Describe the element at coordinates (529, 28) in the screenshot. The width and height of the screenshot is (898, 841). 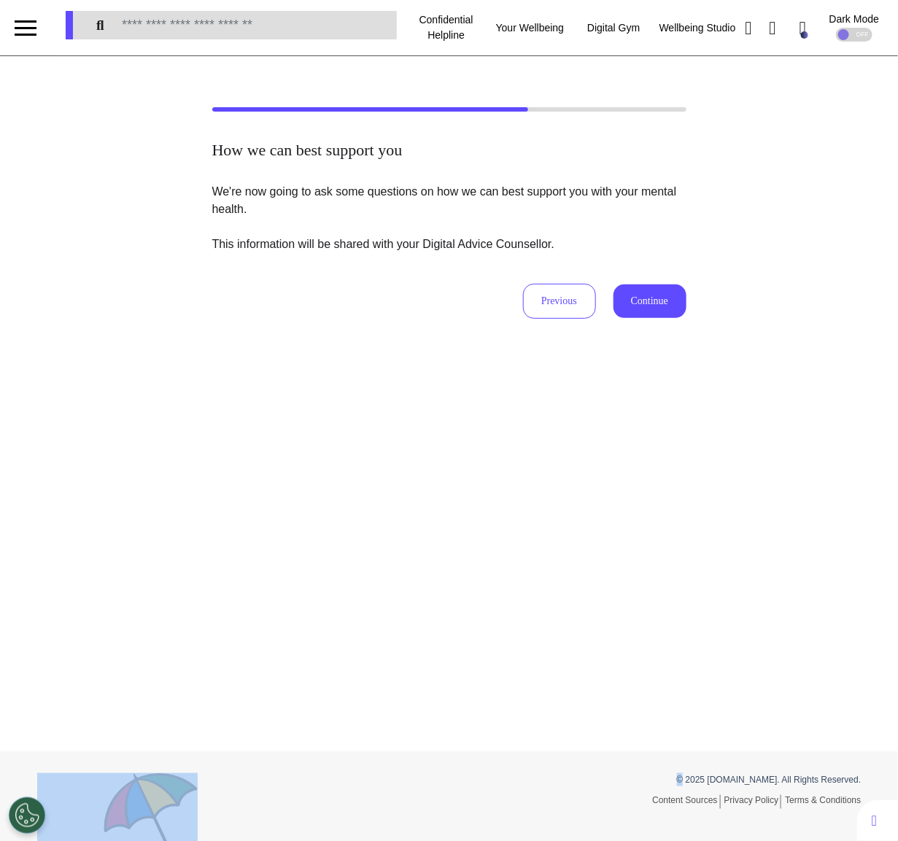
I see `div: Your Wellbeing` at that location.